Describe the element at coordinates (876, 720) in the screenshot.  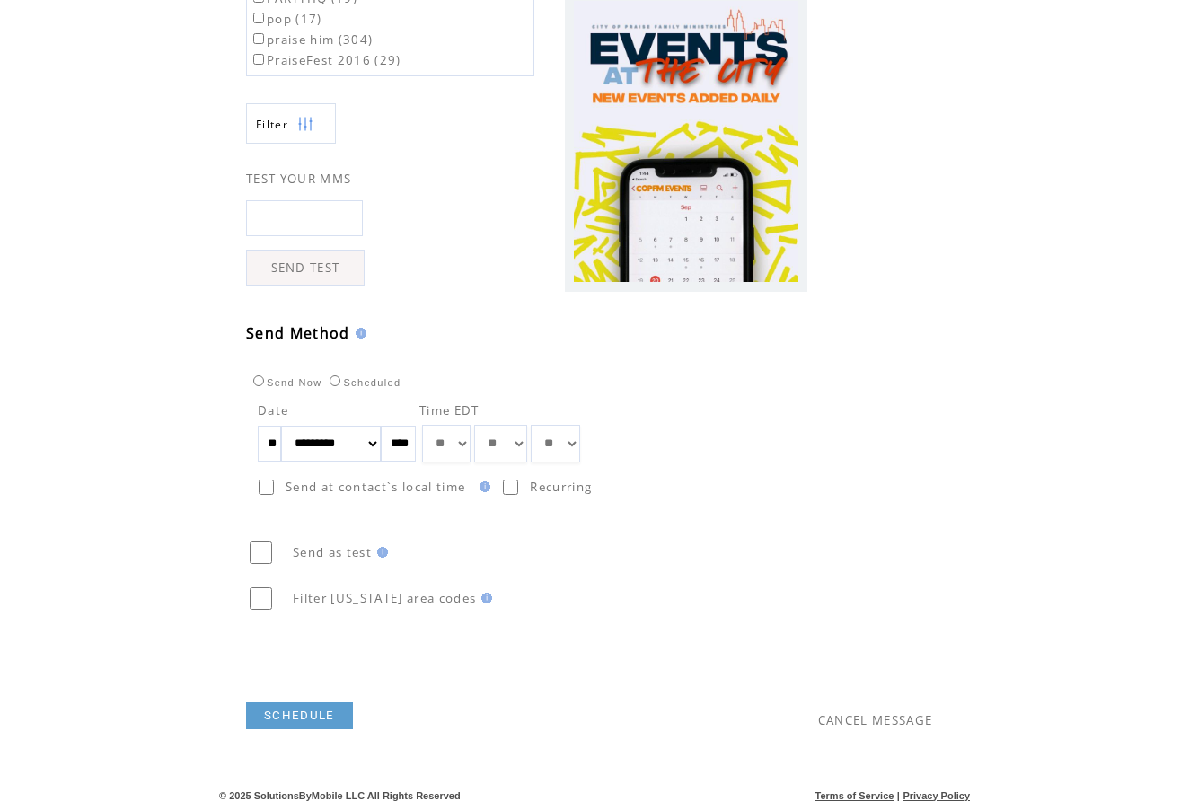
I see `a: CANCEL MESSAGE` at that location.